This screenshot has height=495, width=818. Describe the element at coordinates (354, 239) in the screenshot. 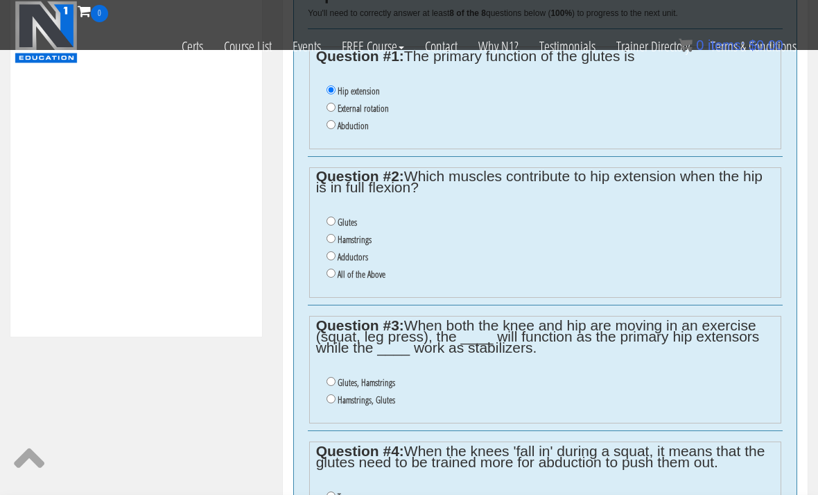

I see `label: Hamstrings` at that location.